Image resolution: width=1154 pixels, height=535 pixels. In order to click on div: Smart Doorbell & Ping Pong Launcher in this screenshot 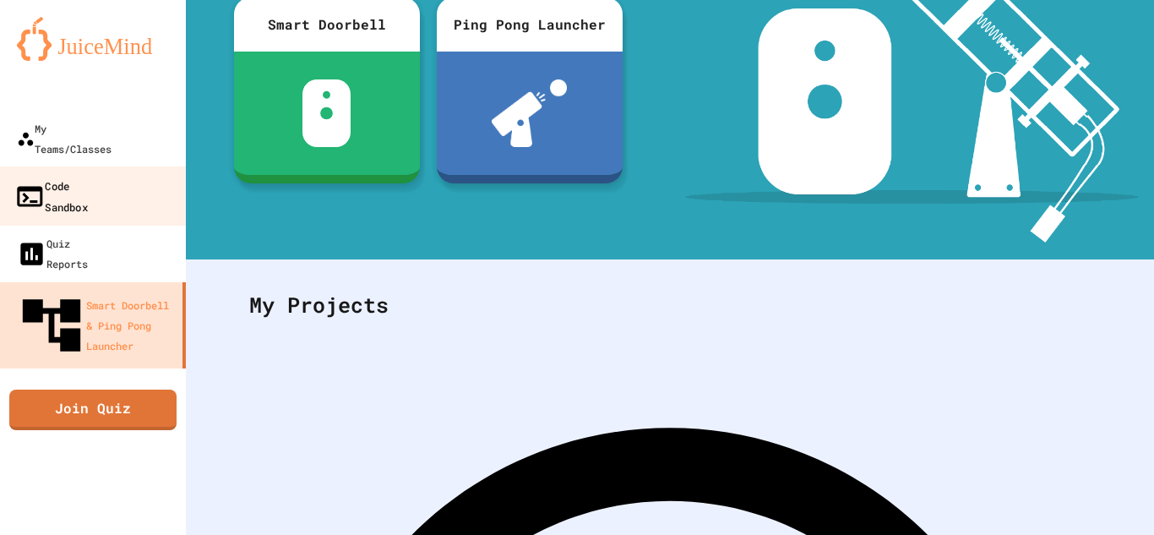, I will do `click(96, 325)`.